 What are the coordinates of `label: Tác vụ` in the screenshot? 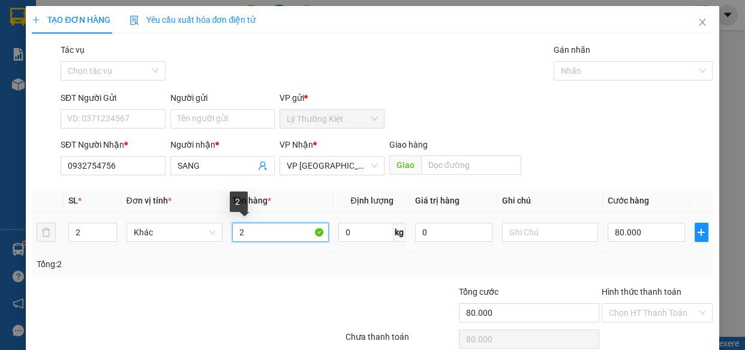 It's located at (73, 50).